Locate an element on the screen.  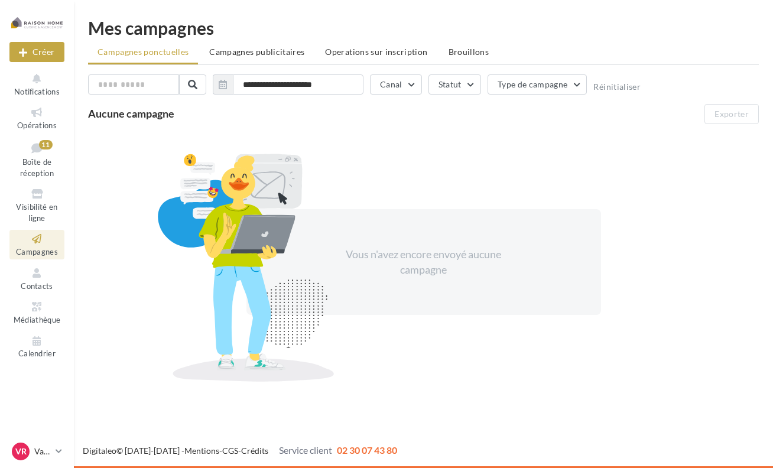
span: Aucune campagne is located at coordinates (131, 113).